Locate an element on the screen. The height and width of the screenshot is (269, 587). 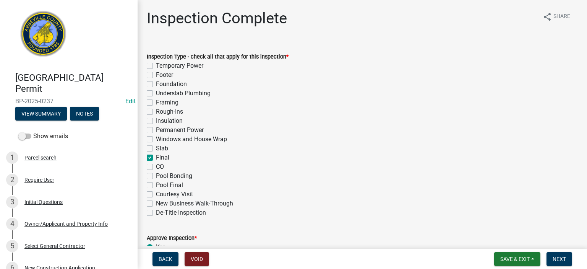
label: Slab is located at coordinates (162, 148).